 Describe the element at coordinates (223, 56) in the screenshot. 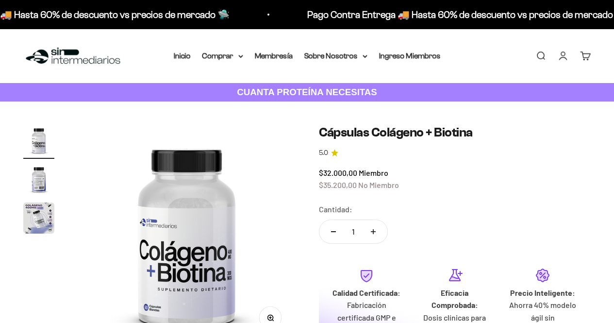

I see `summary: Comprar` at that location.